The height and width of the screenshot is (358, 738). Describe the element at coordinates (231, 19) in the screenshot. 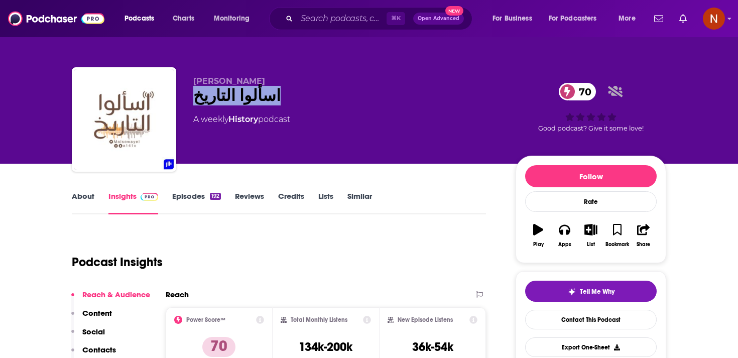

I see `span: Monitoring` at that location.